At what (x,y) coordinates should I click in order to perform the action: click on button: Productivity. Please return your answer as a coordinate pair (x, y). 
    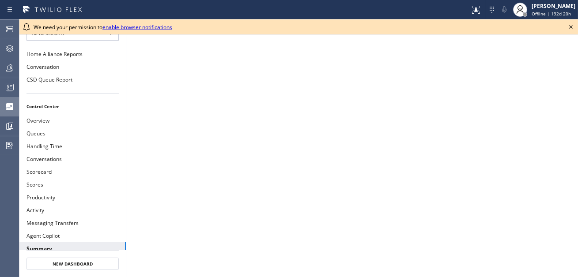
    Looking at the image, I should click on (72, 197).